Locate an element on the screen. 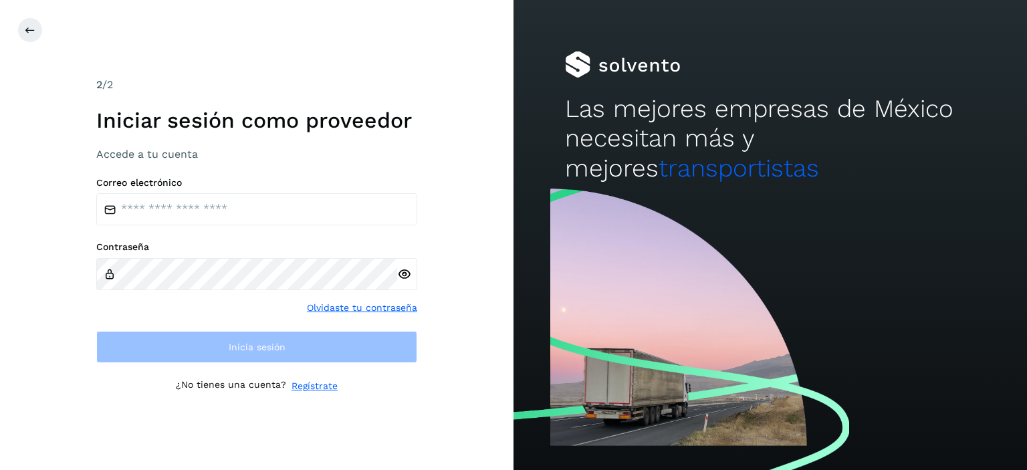 This screenshot has width=1027, height=470. label: Contraseña is located at coordinates (257, 247).